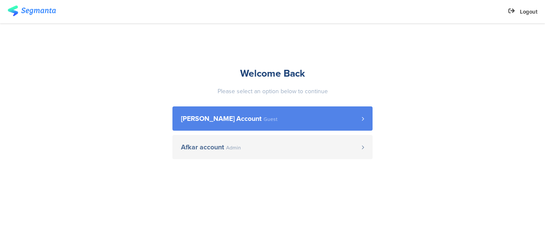 The height and width of the screenshot is (249, 545). What do you see at coordinates (273, 147) in the screenshot?
I see `a: Afkar account Admin` at bounding box center [273, 147].